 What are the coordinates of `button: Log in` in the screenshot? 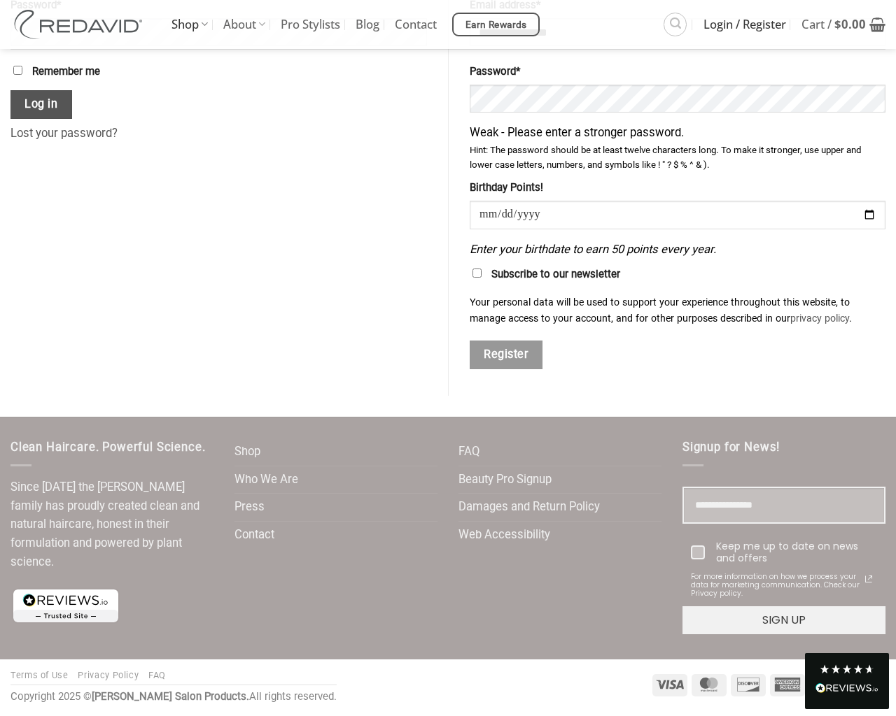 It's located at (41, 104).